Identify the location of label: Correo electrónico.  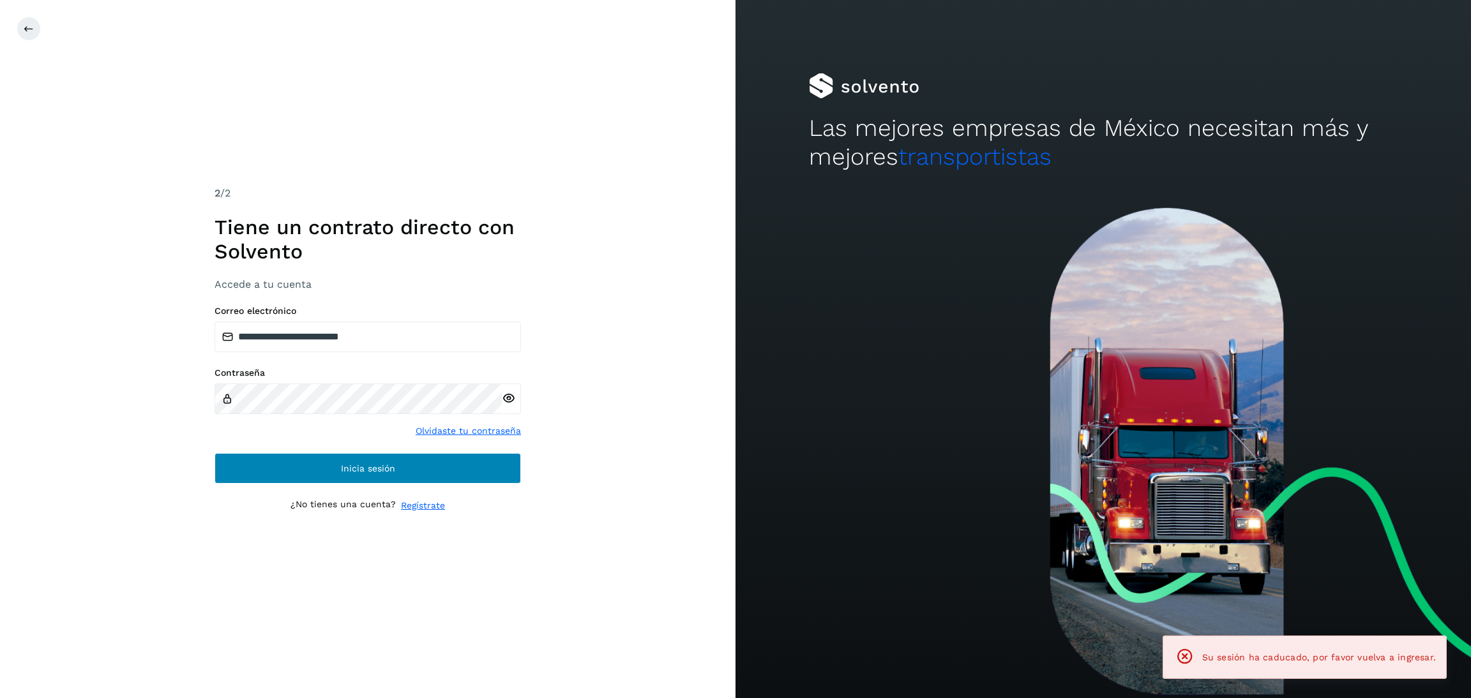
(368, 311).